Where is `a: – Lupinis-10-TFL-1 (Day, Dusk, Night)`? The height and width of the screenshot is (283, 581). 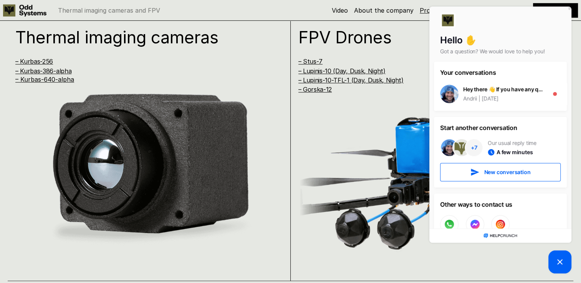
a: – Lupinis-10-TFL-1 (Day, Dusk, Night) is located at coordinates (351, 80).